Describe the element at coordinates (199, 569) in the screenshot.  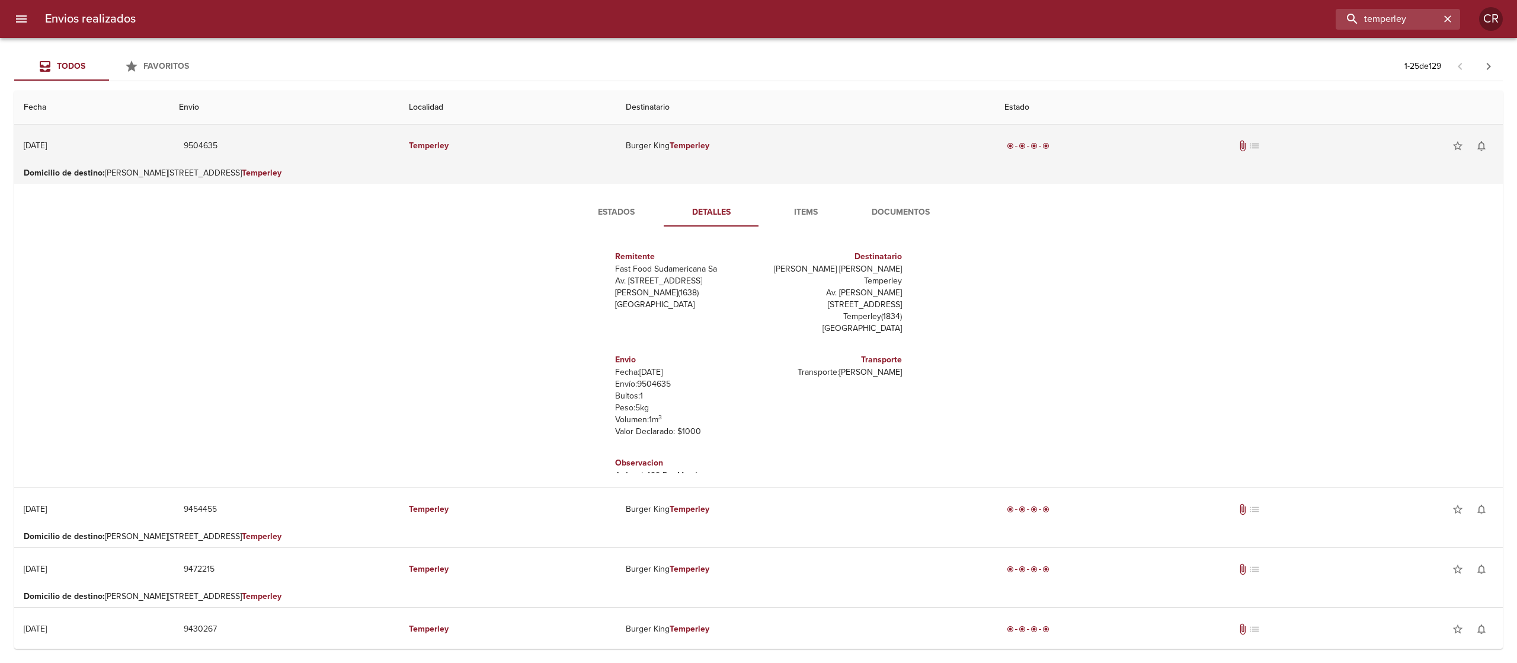
I see `span: 9472215` at that location.